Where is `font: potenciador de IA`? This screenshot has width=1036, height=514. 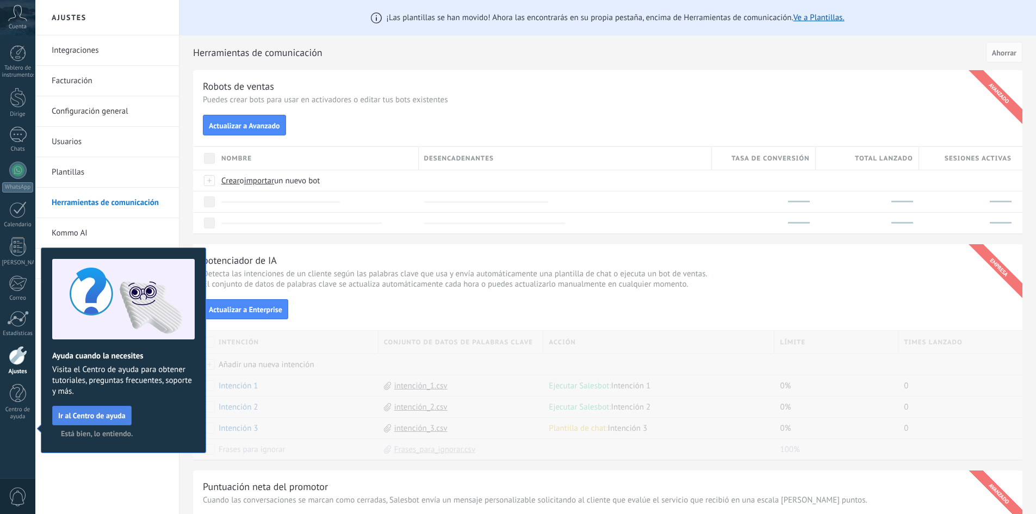
font: potenciador de IA is located at coordinates (240, 260).